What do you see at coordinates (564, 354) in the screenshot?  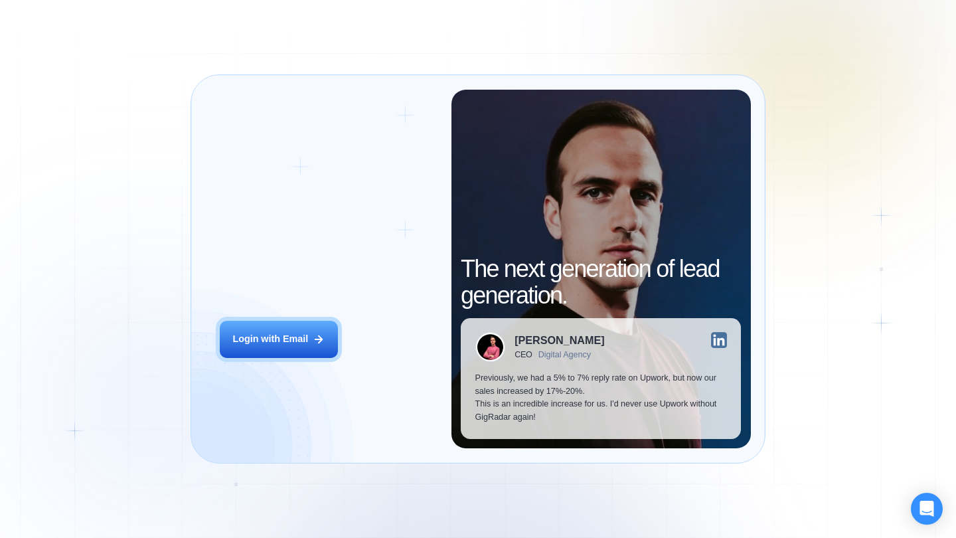 I see `div: Digital Agency` at bounding box center [564, 354].